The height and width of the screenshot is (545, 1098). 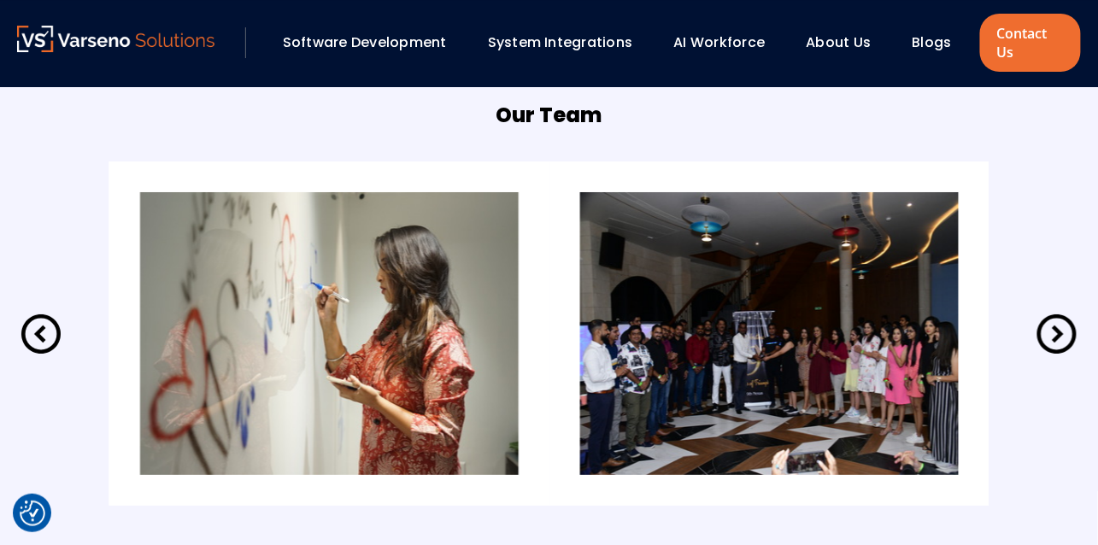 I want to click on h5: Our Team, so click(x=550, y=115).